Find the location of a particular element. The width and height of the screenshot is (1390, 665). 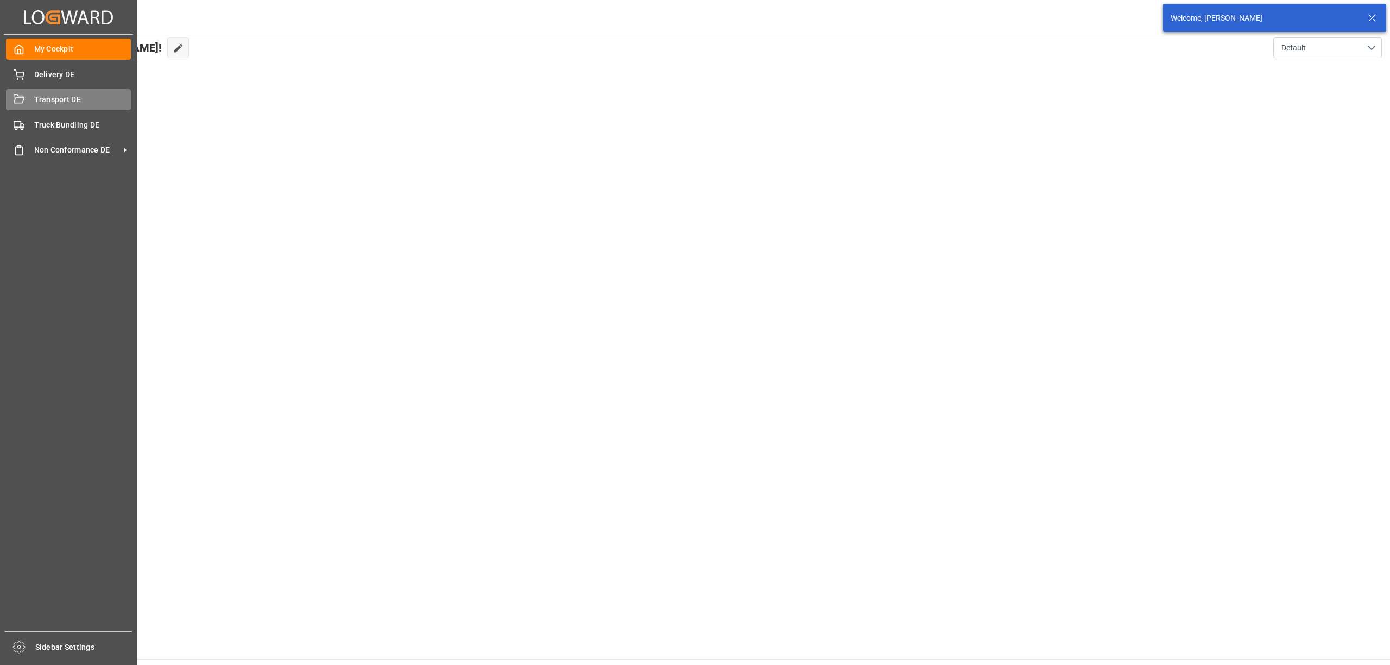

a: Delivery DE is located at coordinates (68, 74).